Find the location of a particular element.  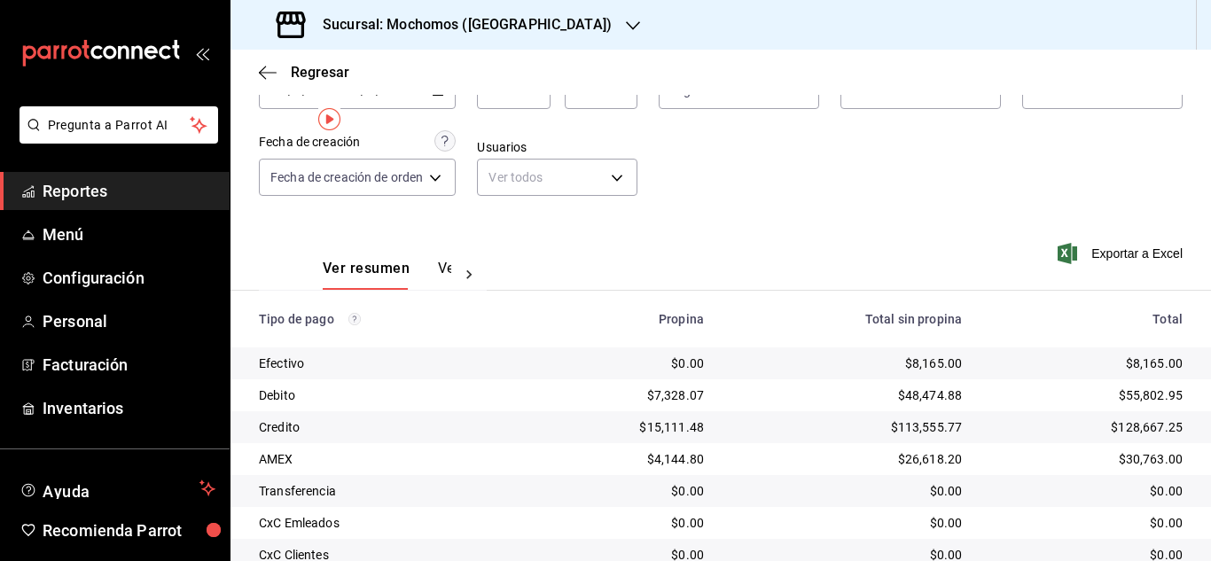

button: Tooltip marker is located at coordinates (329, 119).